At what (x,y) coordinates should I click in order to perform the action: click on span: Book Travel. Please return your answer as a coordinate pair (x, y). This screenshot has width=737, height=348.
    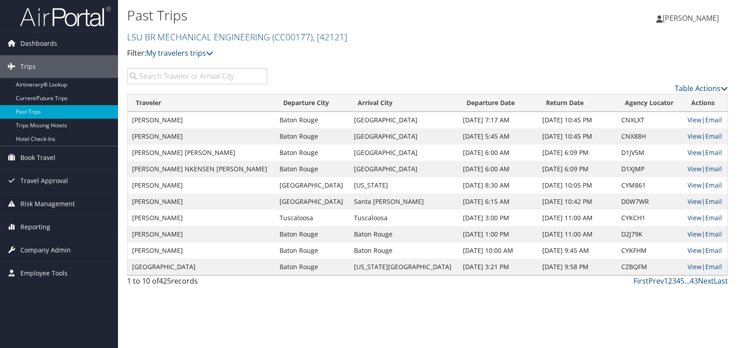
    Looking at the image, I should click on (38, 158).